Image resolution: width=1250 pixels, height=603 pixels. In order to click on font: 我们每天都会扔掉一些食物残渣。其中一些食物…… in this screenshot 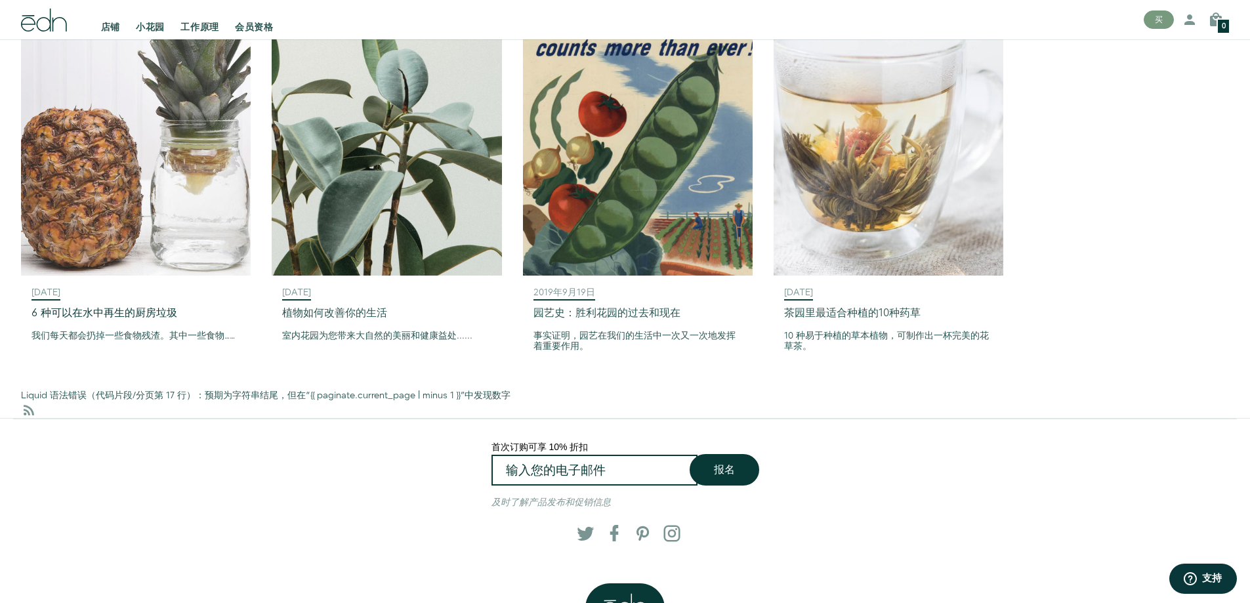, I will do `click(133, 336)`.